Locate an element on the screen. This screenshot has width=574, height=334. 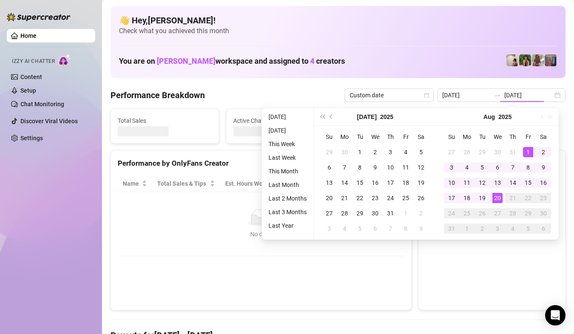
th: Chat Conversion is located at coordinates (372, 183).